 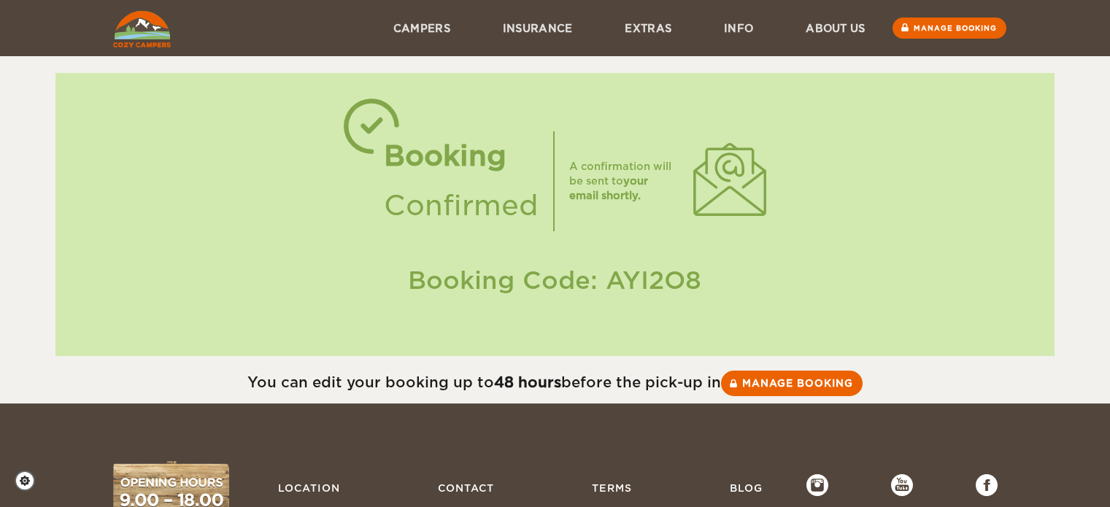 What do you see at coordinates (528, 382) in the screenshot?
I see `strong: 48 hours` at bounding box center [528, 382].